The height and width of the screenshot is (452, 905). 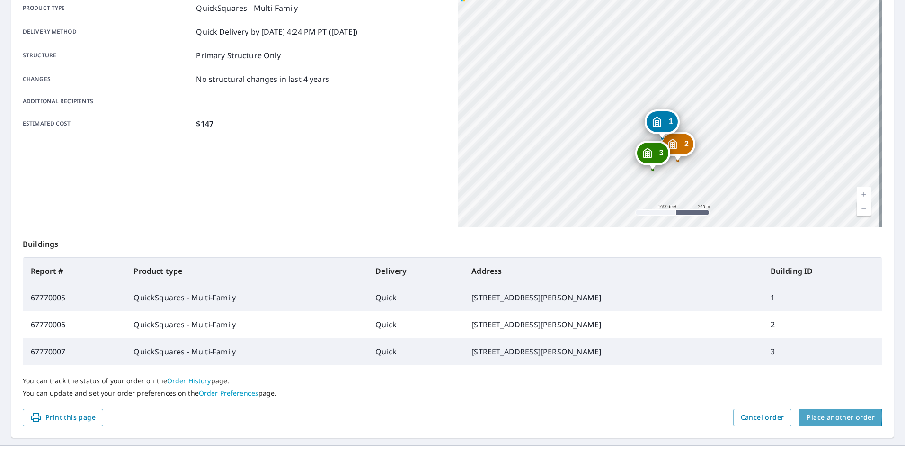 What do you see at coordinates (74, 271) in the screenshot?
I see `th: Report #` at bounding box center [74, 271].